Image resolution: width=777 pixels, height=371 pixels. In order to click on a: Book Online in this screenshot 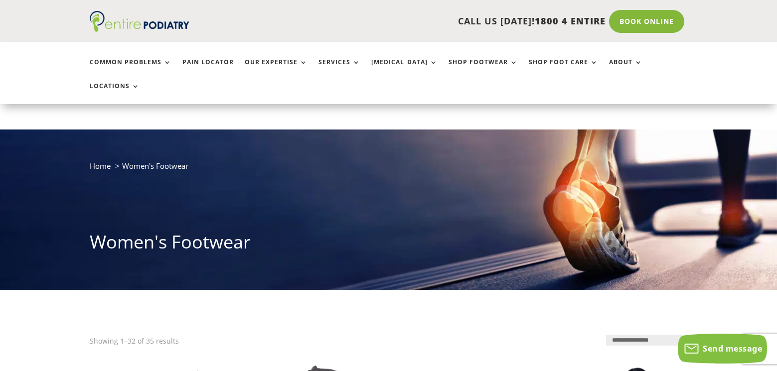, I will do `click(647, 21)`.